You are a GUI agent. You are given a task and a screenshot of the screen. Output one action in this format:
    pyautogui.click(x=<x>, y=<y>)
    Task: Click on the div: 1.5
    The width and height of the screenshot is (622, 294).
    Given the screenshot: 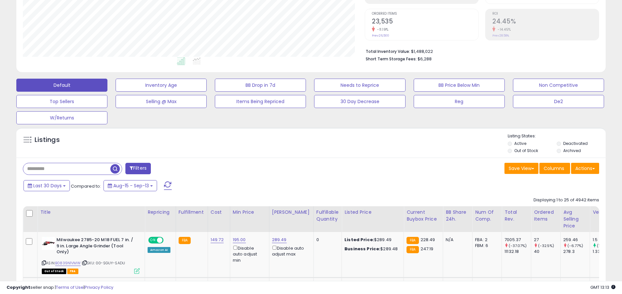 What is the action you would take?
    pyautogui.click(x=605, y=240)
    